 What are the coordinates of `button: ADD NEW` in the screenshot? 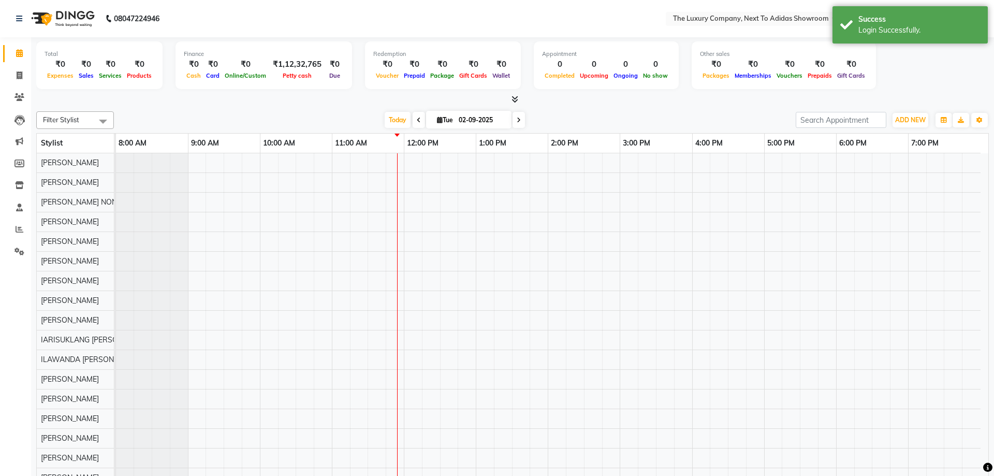 It's located at (910, 120).